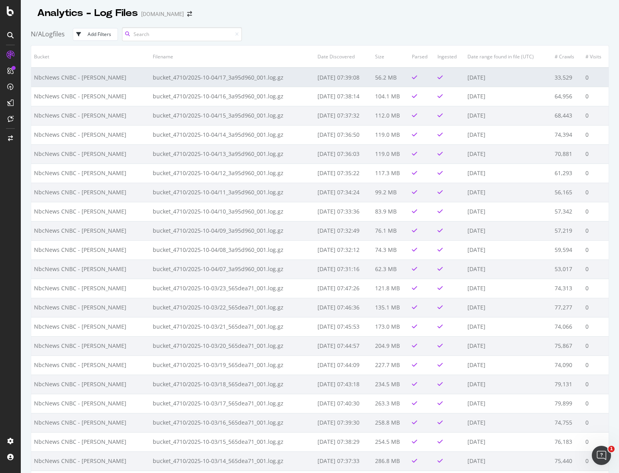 The width and height of the screenshot is (619, 473). I want to click on td: 33,529, so click(567, 77).